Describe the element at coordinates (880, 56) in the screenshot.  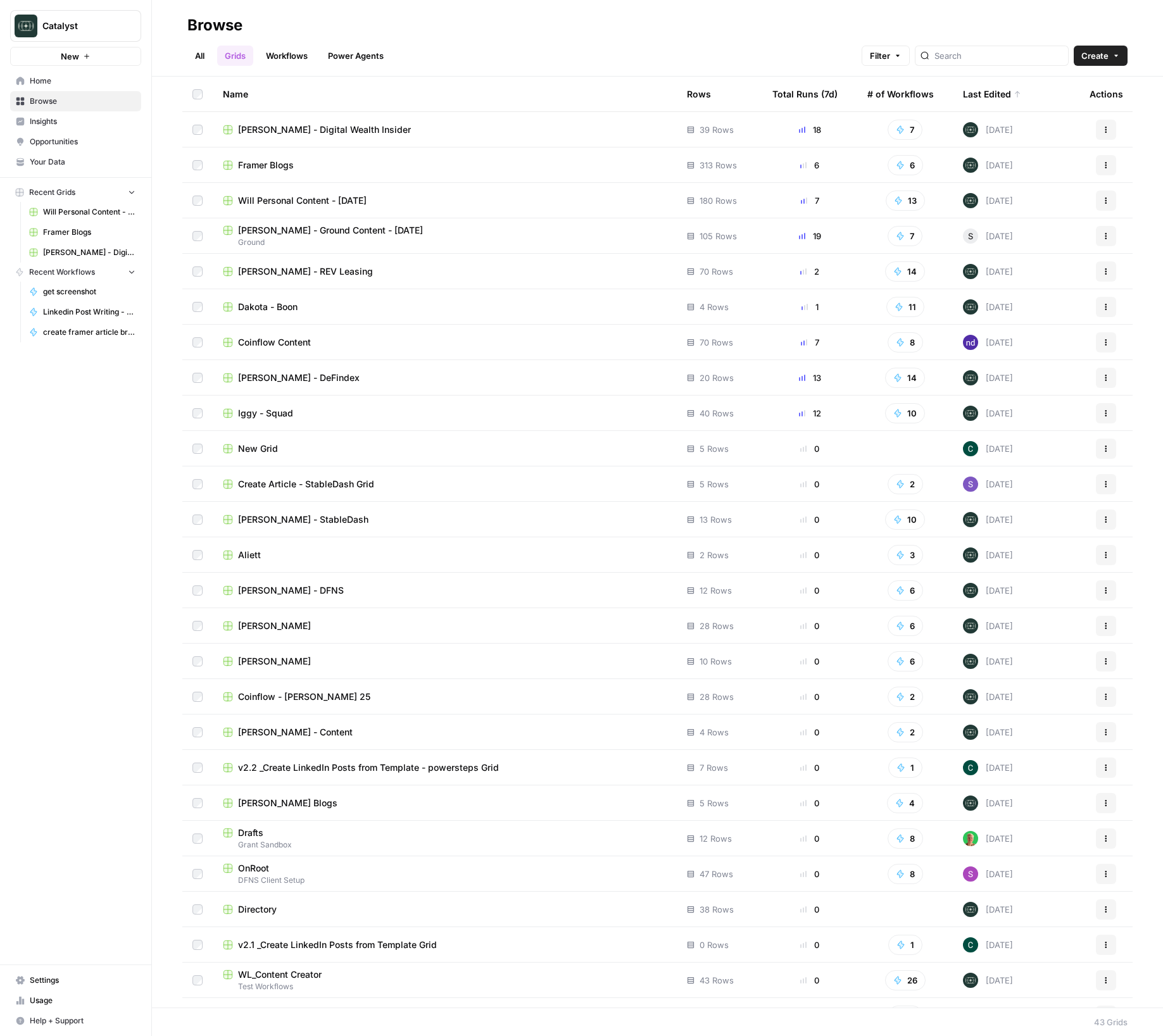
I see `span: Filter` at that location.